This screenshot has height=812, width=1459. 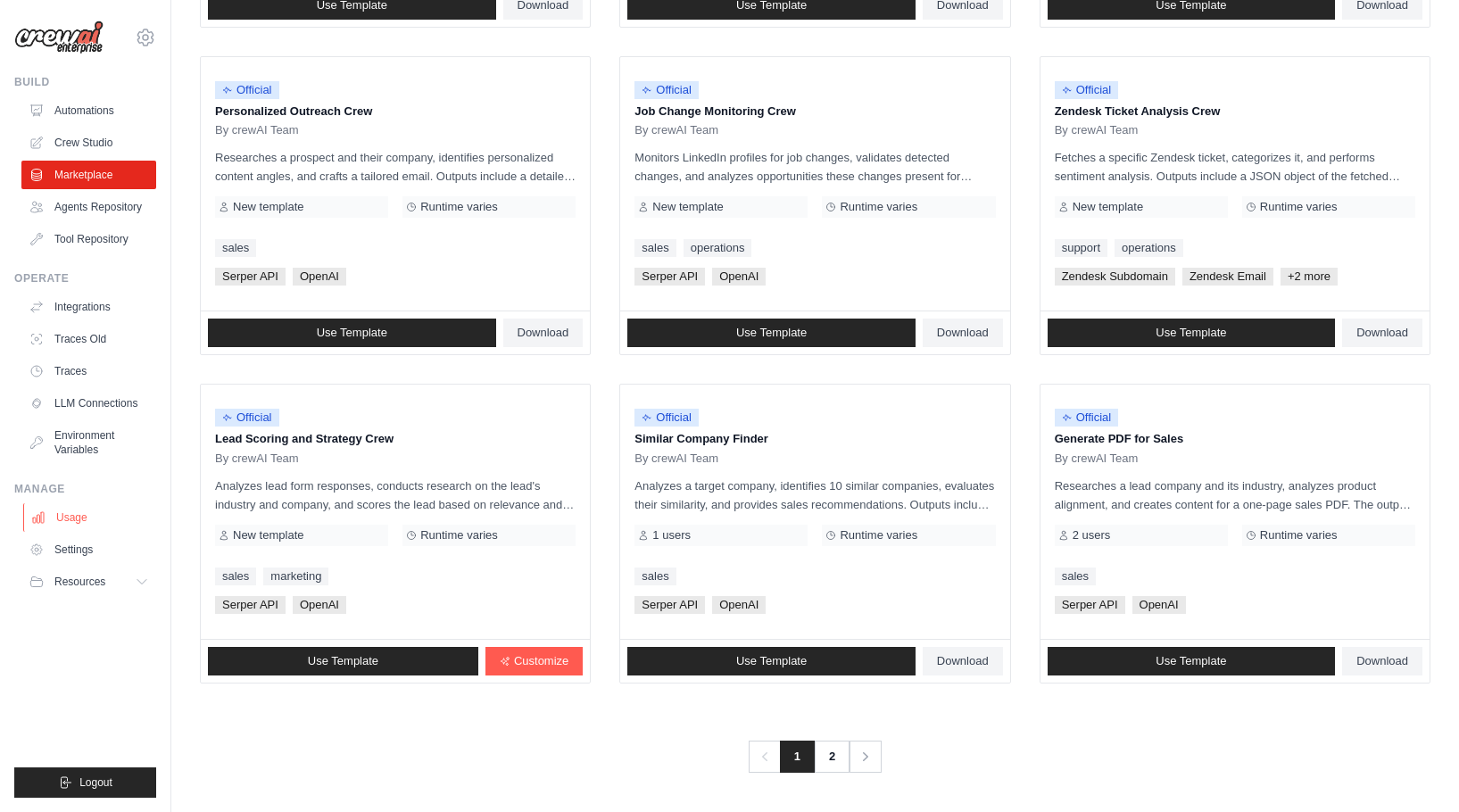 What do you see at coordinates (540, 662) in the screenshot?
I see `span: Customize` at bounding box center [540, 662].